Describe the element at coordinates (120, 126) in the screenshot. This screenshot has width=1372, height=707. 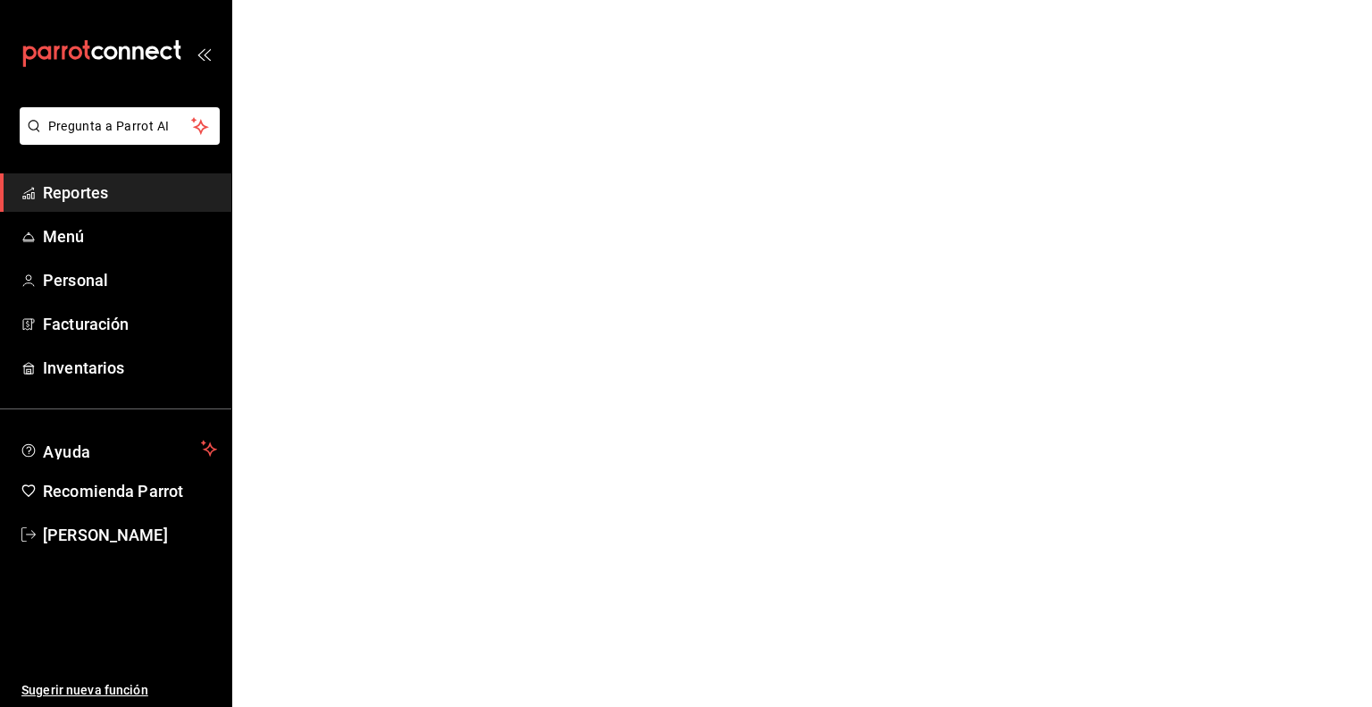
I see `button: Pregunta a Parrot AI` at that location.